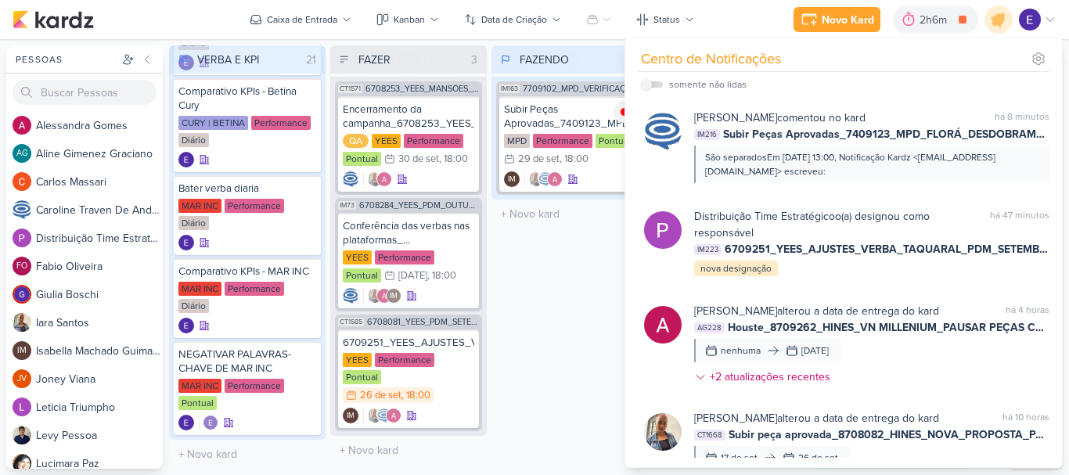  What do you see at coordinates (836, 20) in the screenshot?
I see `button: Novo Kard` at bounding box center [836, 20].